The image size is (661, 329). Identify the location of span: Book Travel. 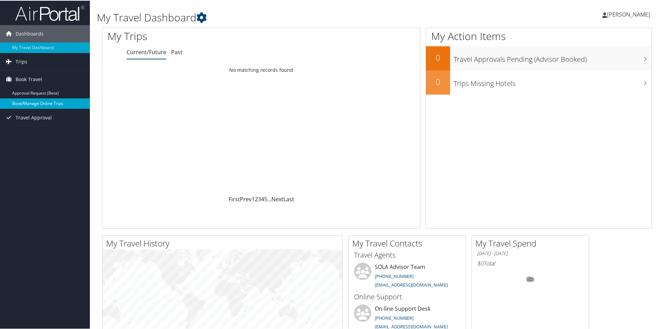
(29, 79).